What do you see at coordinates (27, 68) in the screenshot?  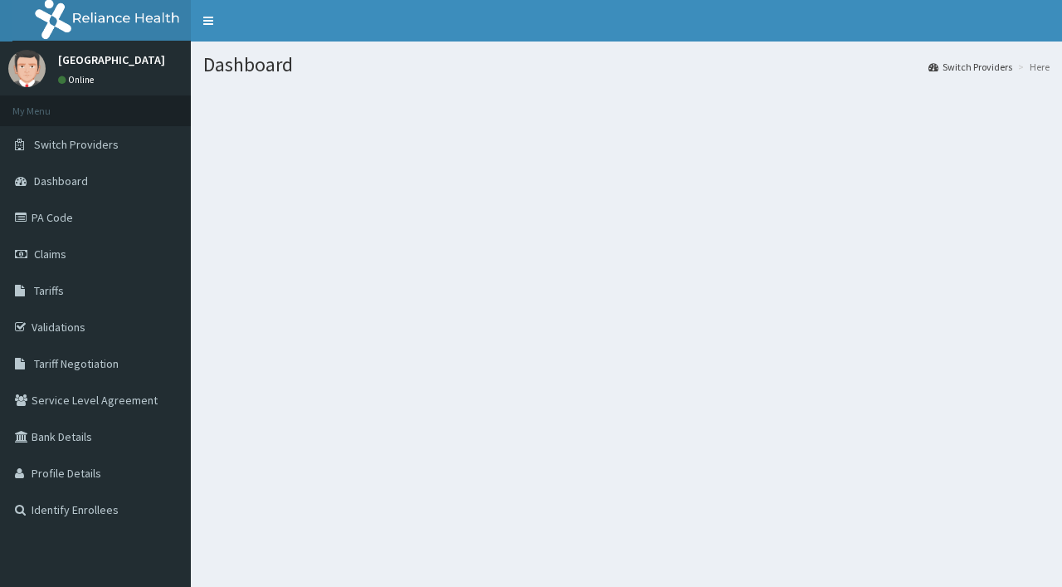 I see `img: User Image` at bounding box center [27, 68].